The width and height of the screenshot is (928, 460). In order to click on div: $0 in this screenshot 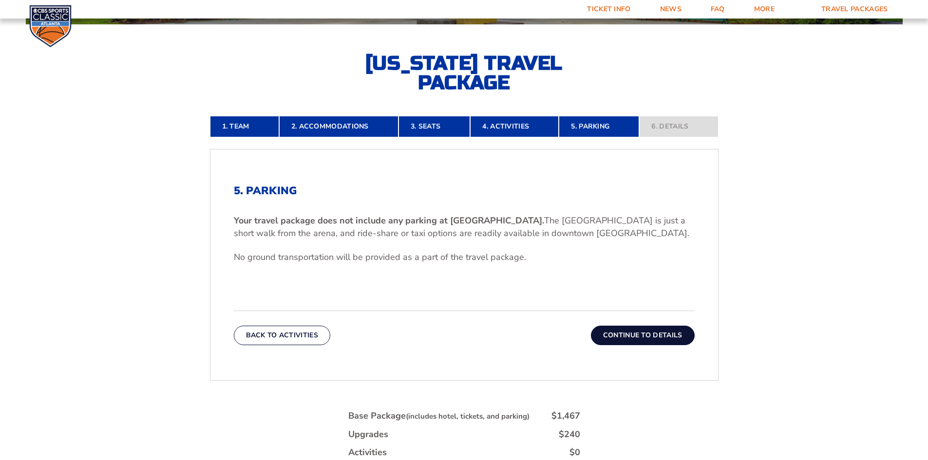, I will do `click(575, 452)`.